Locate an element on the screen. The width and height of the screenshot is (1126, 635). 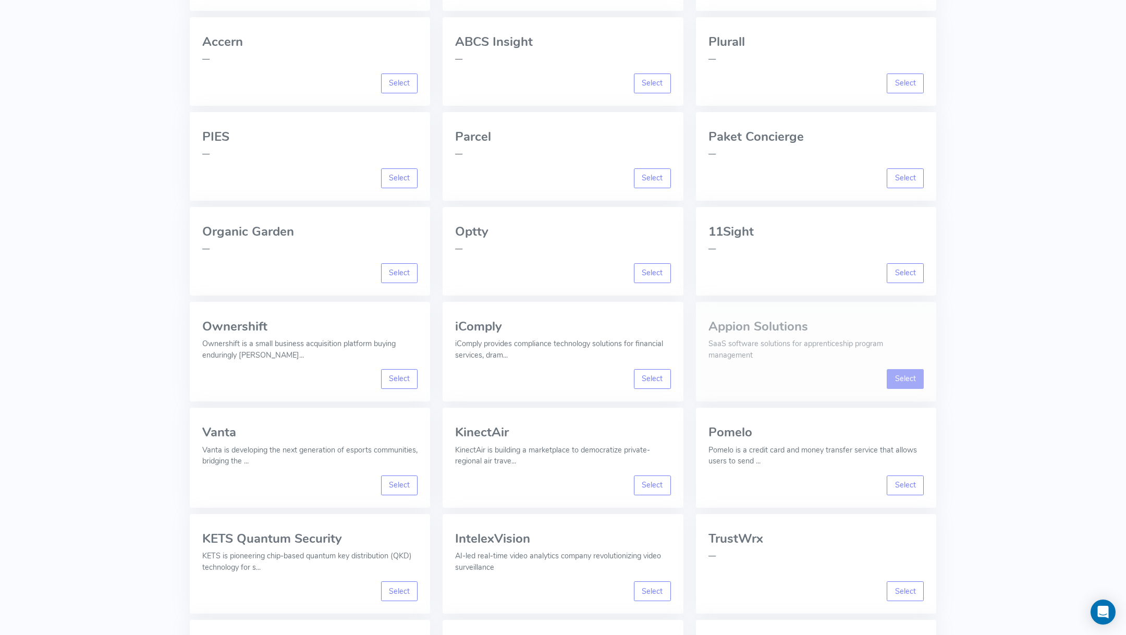
h3: KinectAir is located at coordinates (562, 432).